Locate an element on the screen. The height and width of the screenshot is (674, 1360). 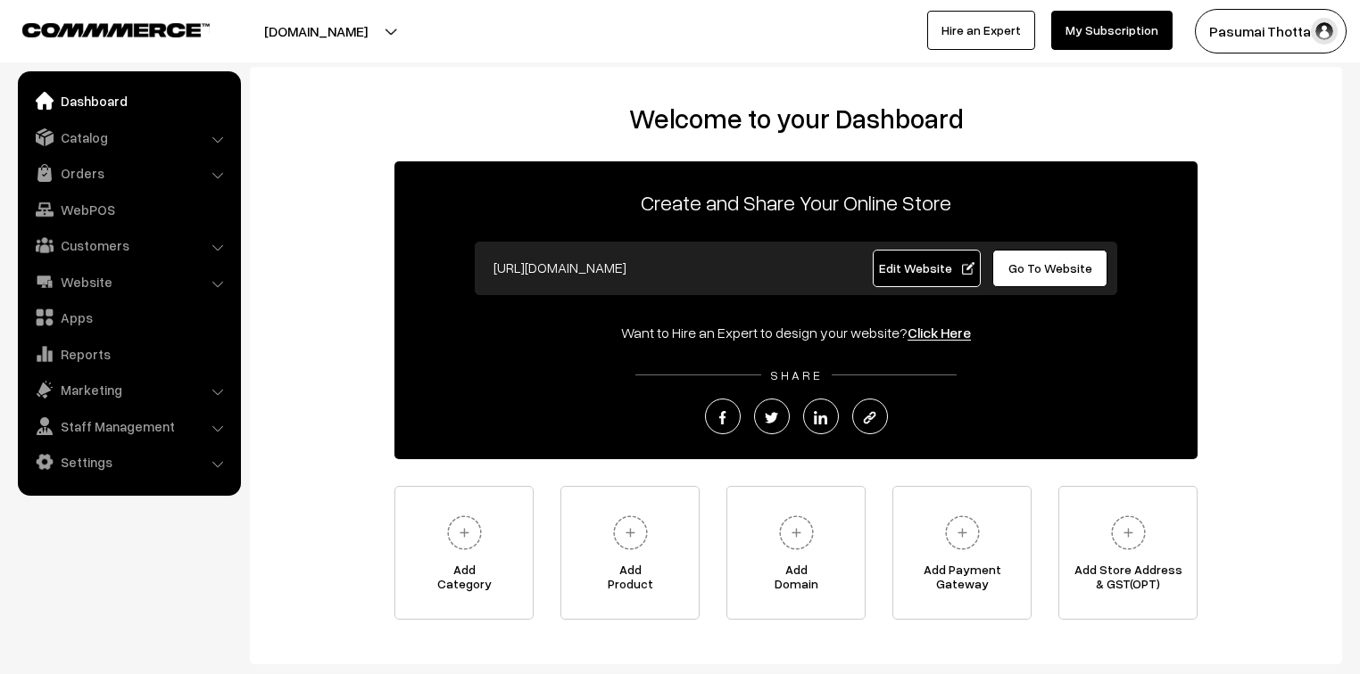
a: Add Store Address& GST(OPT) is located at coordinates (1128, 553).